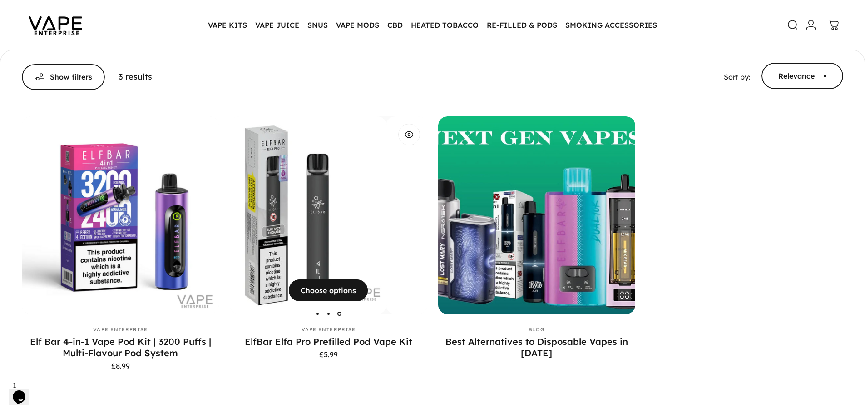 The height and width of the screenshot is (414, 865). I want to click on summary: VAPE KITS, so click(228, 25).